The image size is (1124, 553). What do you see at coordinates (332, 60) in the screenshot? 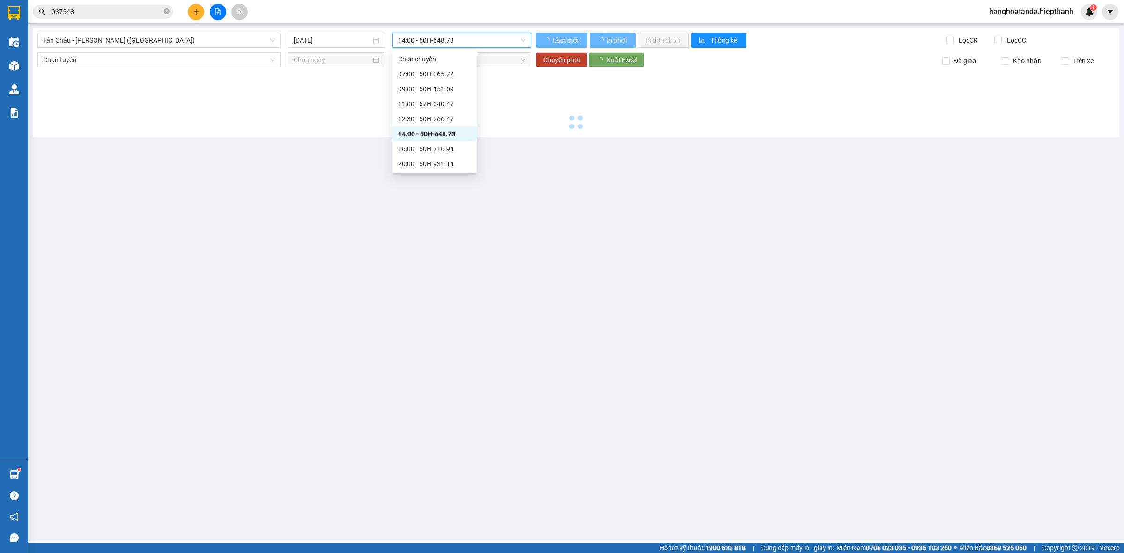
I see `input: Chọn ngày` at bounding box center [332, 60].